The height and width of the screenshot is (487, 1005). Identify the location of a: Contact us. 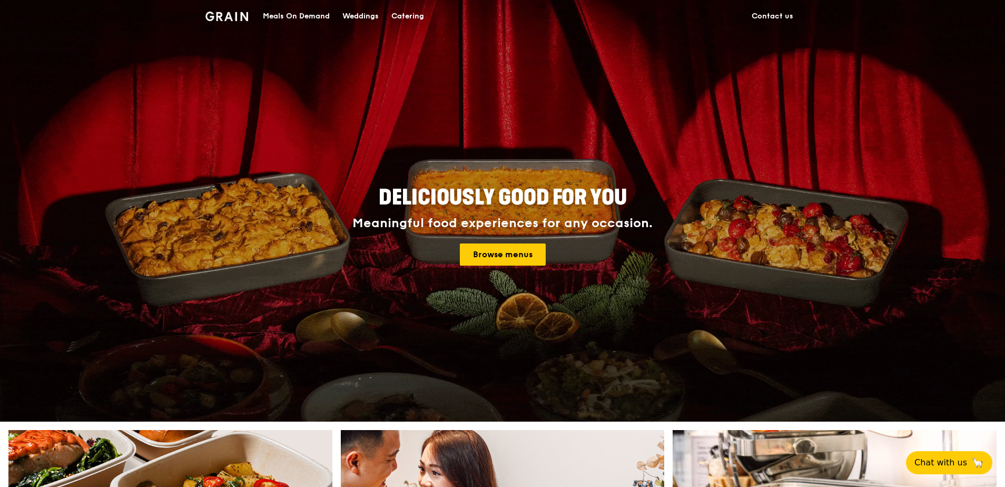
(772, 16).